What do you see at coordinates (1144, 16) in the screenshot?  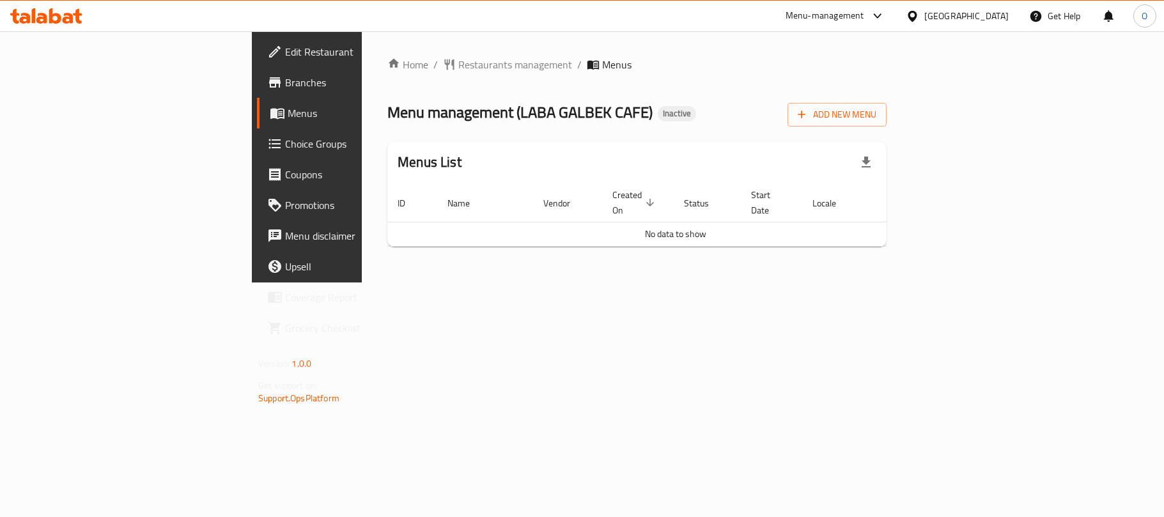 I see `span: O` at bounding box center [1144, 16].